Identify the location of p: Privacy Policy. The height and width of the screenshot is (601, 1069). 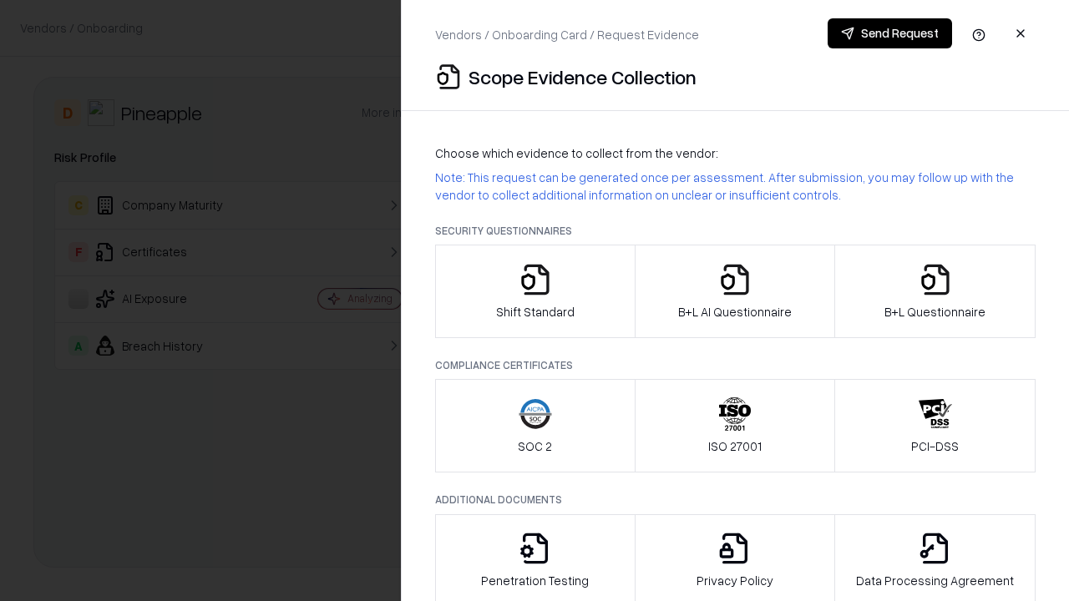
(735, 580).